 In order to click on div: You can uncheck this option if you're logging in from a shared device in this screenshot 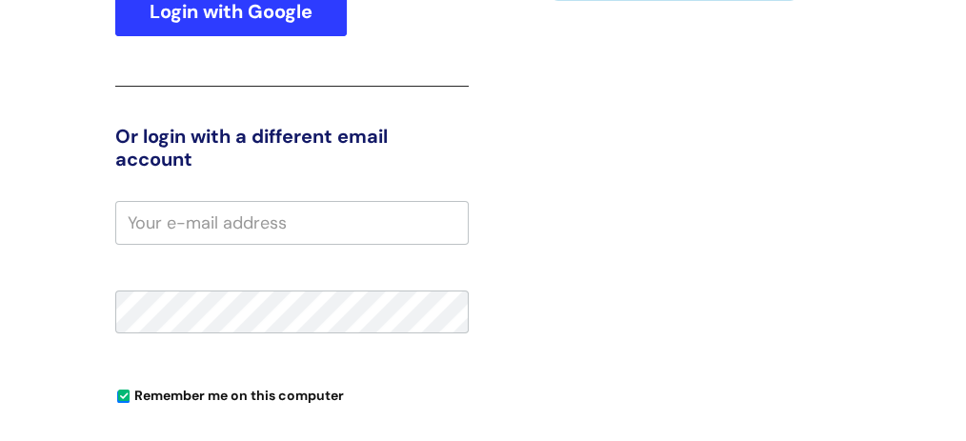, I will do `click(292, 395)`.